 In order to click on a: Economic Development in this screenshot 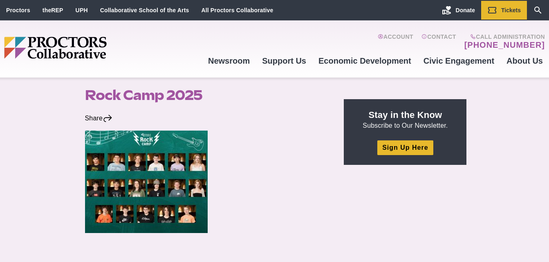, I will do `click(365, 61)`.